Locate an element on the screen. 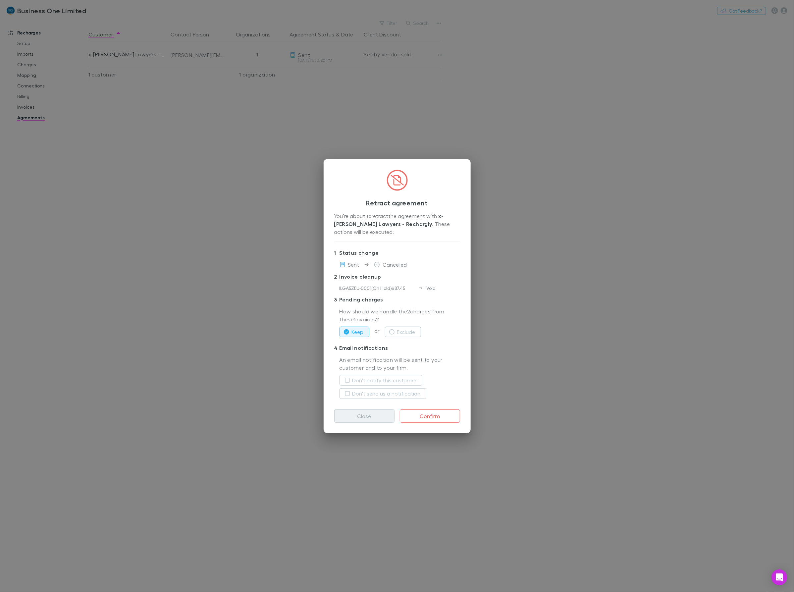 This screenshot has width=794, height=592. span: Cancelled is located at coordinates (395, 264).